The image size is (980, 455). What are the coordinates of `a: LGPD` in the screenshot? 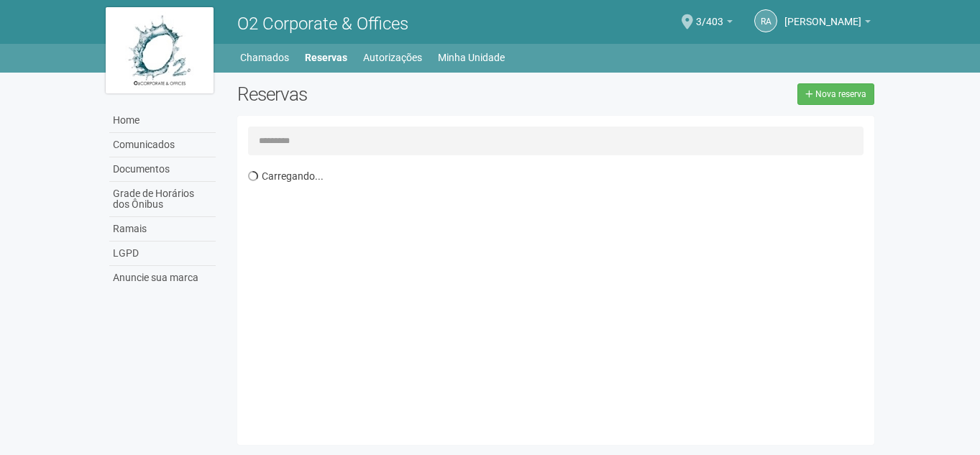 It's located at (162, 254).